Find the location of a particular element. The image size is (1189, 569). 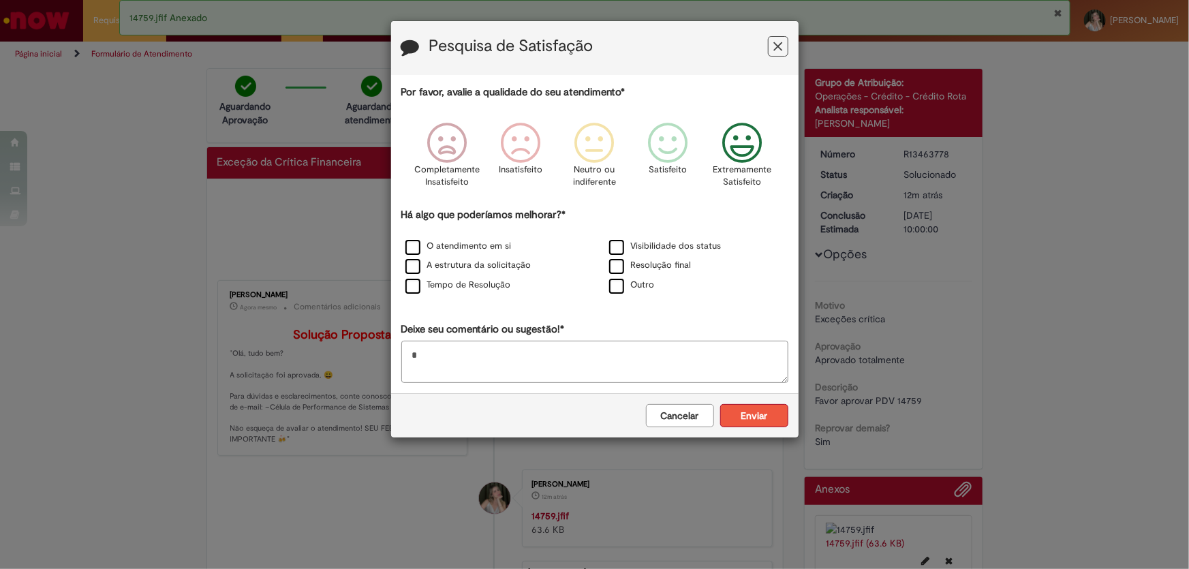

div: Há algo que poderíamos melhorar?* is located at coordinates (595, 251).